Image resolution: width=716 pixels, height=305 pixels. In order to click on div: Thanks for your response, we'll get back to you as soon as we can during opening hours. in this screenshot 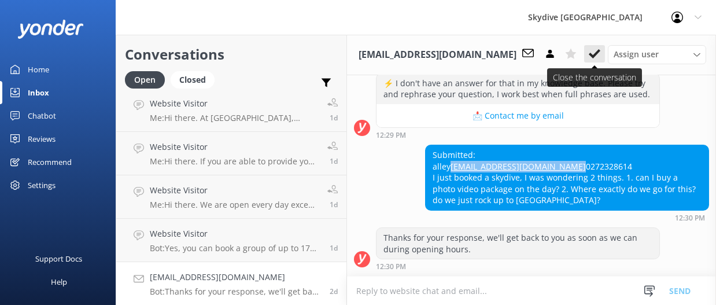, I will do `click(518, 243)`.